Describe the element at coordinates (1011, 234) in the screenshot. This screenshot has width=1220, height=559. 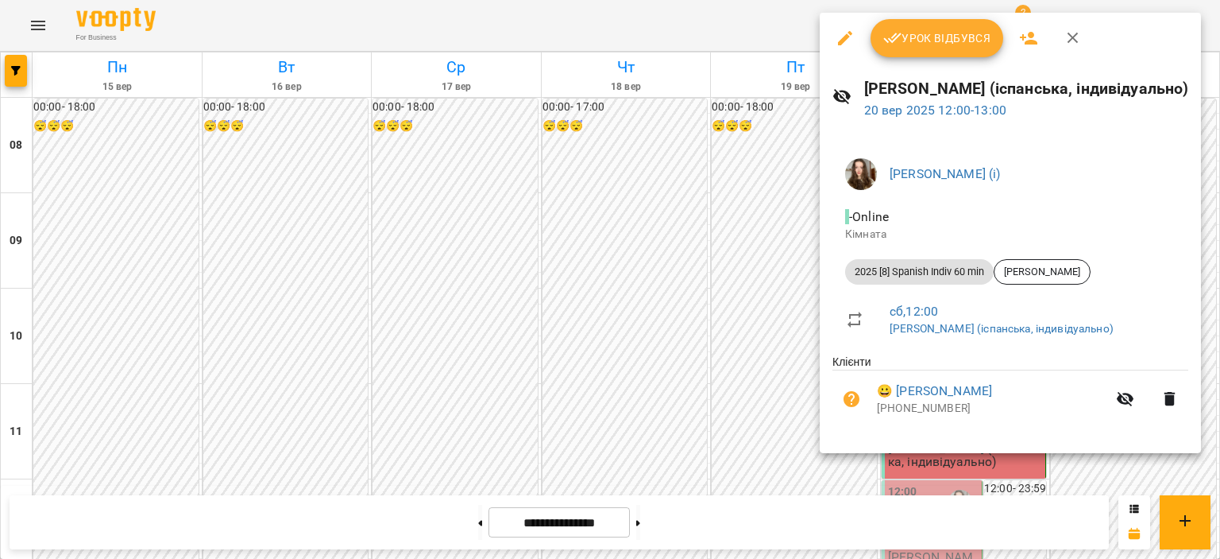
I see `p: Кімната` at that location.